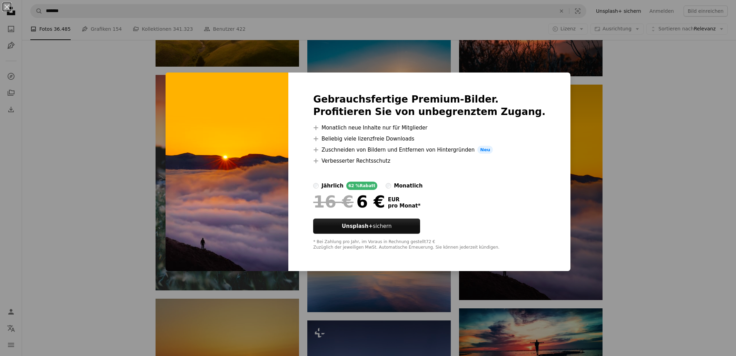 The height and width of the screenshot is (356, 736). I want to click on div: 62 % Rabatt, so click(362, 186).